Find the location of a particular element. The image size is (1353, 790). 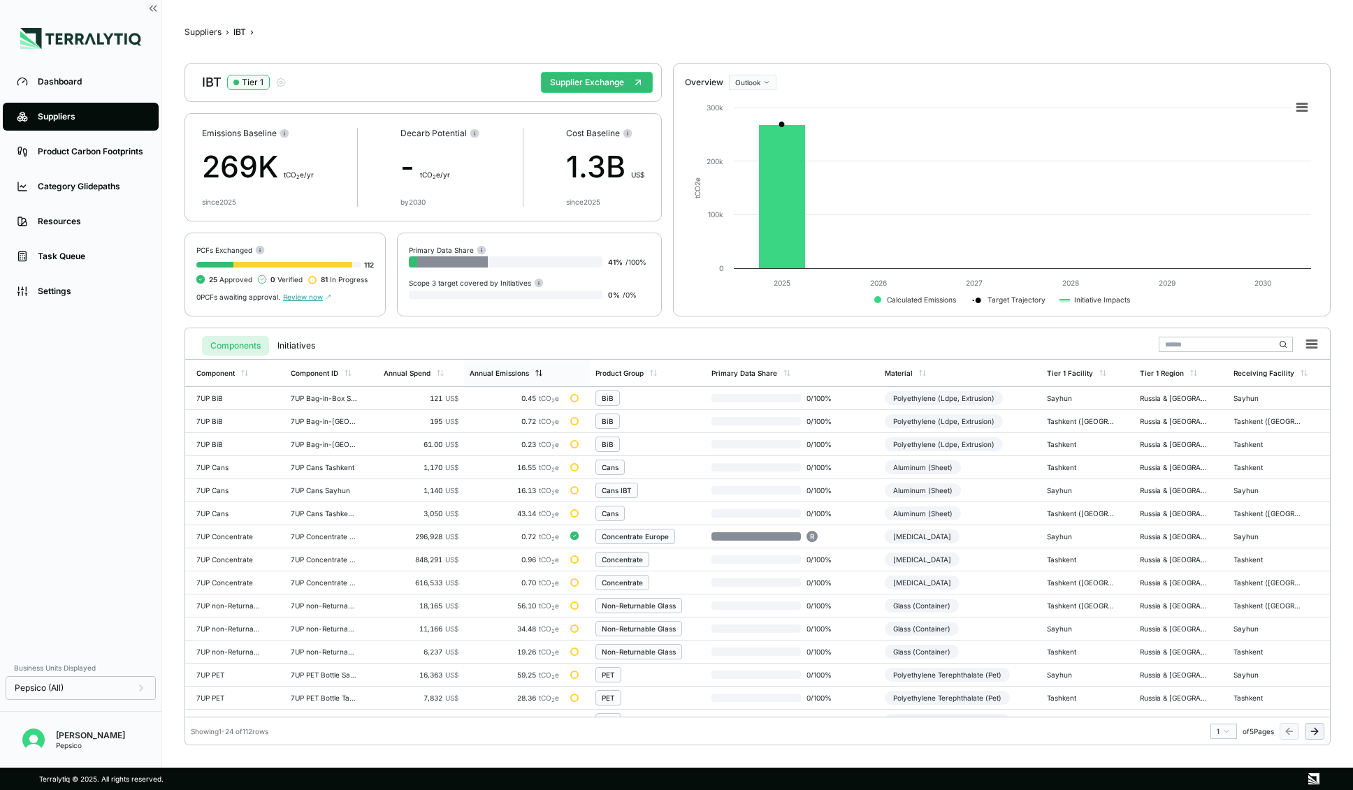

div: 1 is located at coordinates (1224, 732).